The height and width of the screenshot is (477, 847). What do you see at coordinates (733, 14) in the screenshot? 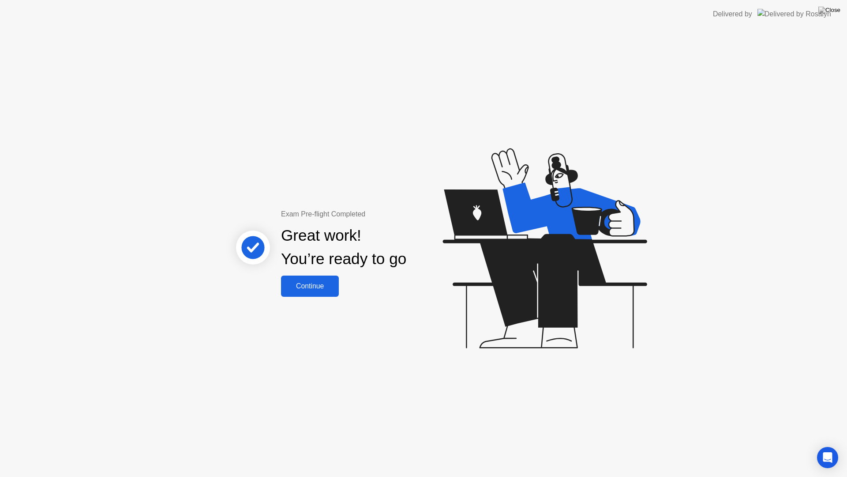
I see `div: Delivered by` at bounding box center [733, 14].